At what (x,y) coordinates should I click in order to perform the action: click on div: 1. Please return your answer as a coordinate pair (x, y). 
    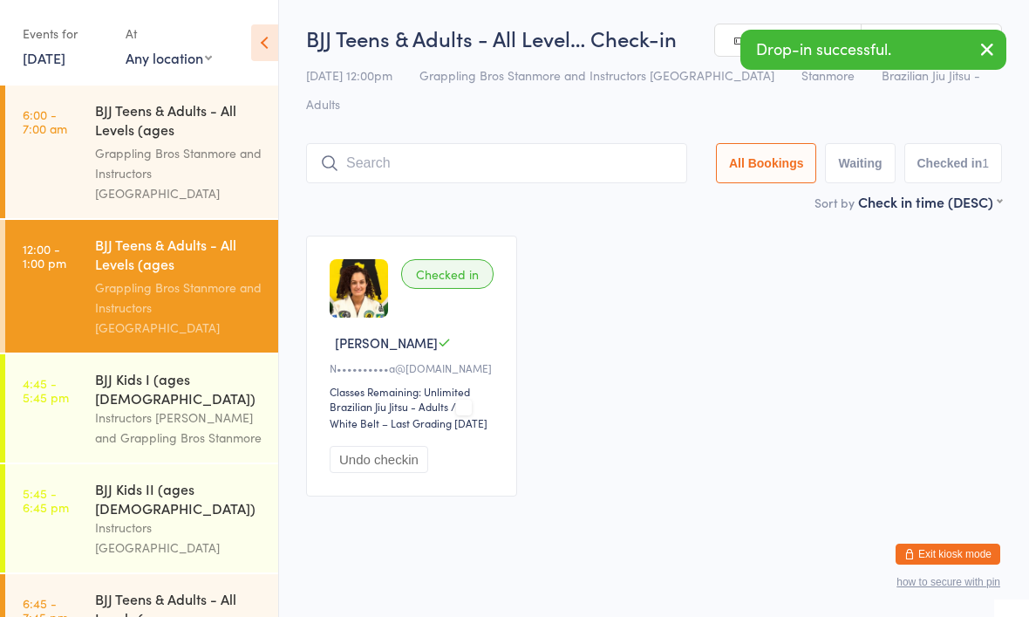
    Looking at the image, I should click on (986, 163).